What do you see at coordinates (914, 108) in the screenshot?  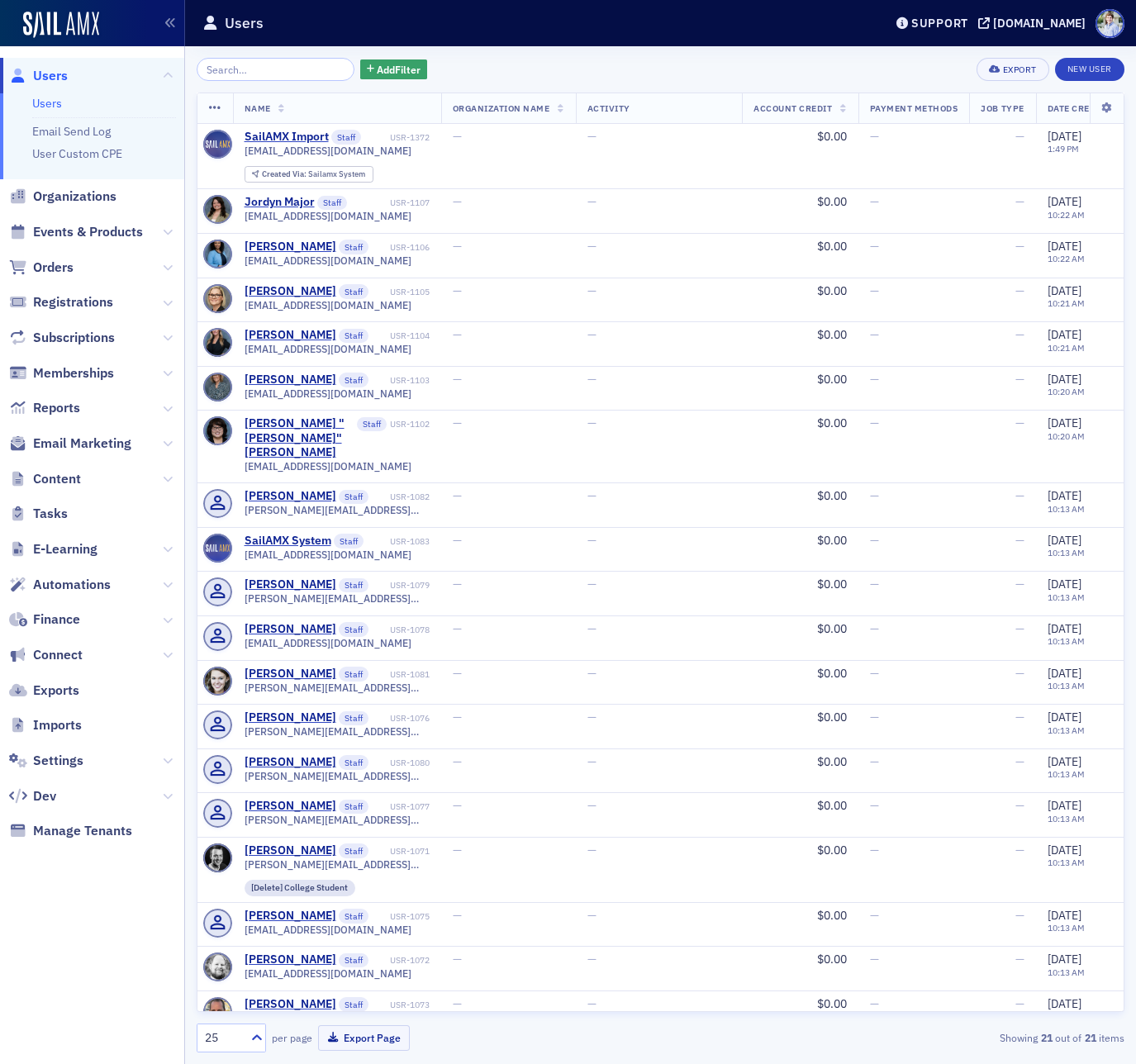 I see `span: Payment Methods` at bounding box center [914, 108].